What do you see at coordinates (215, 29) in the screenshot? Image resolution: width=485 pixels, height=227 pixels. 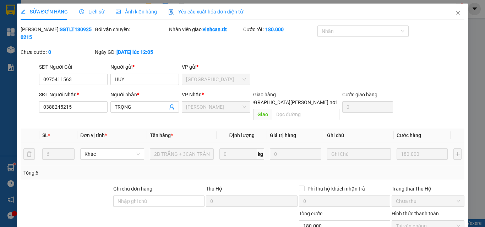 I see `b: vinhcan.tlt` at bounding box center [215, 29].